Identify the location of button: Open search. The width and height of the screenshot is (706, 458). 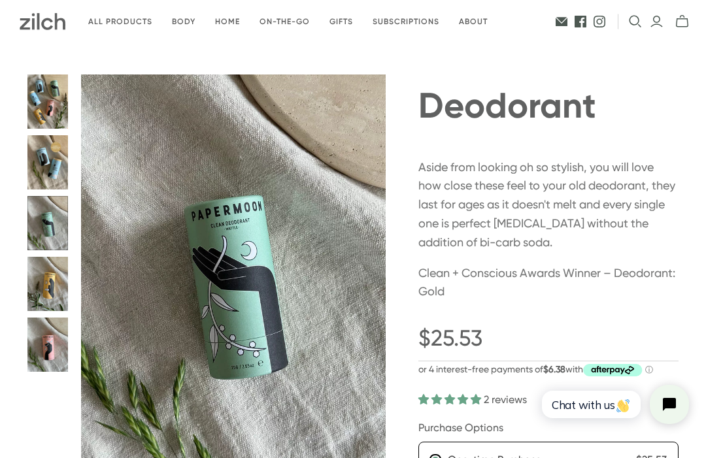
(635, 22).